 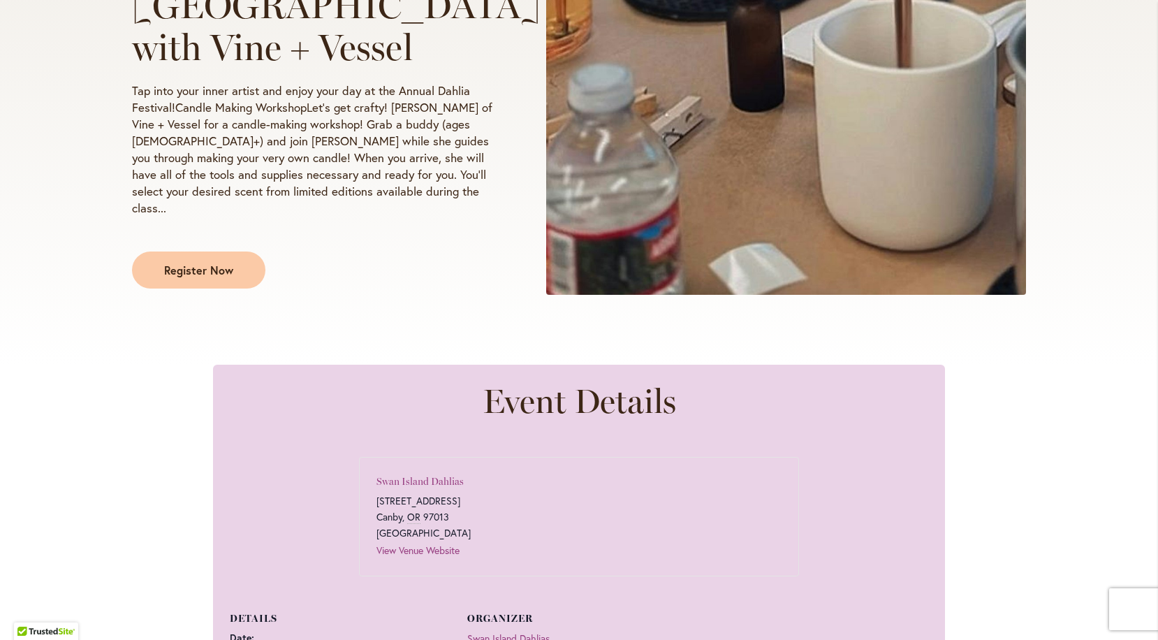 I want to click on a: View Venue Website, so click(x=418, y=550).